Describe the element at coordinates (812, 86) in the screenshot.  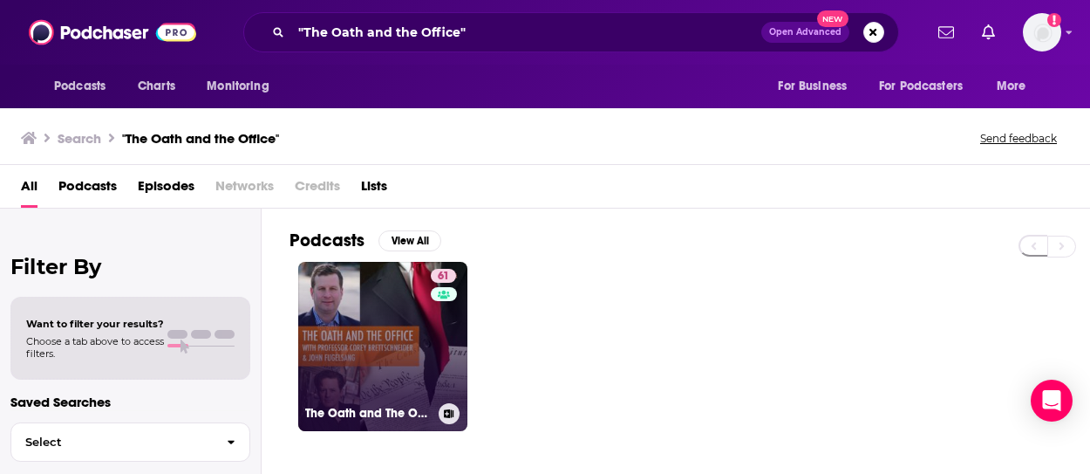
I see `span: For Business` at that location.